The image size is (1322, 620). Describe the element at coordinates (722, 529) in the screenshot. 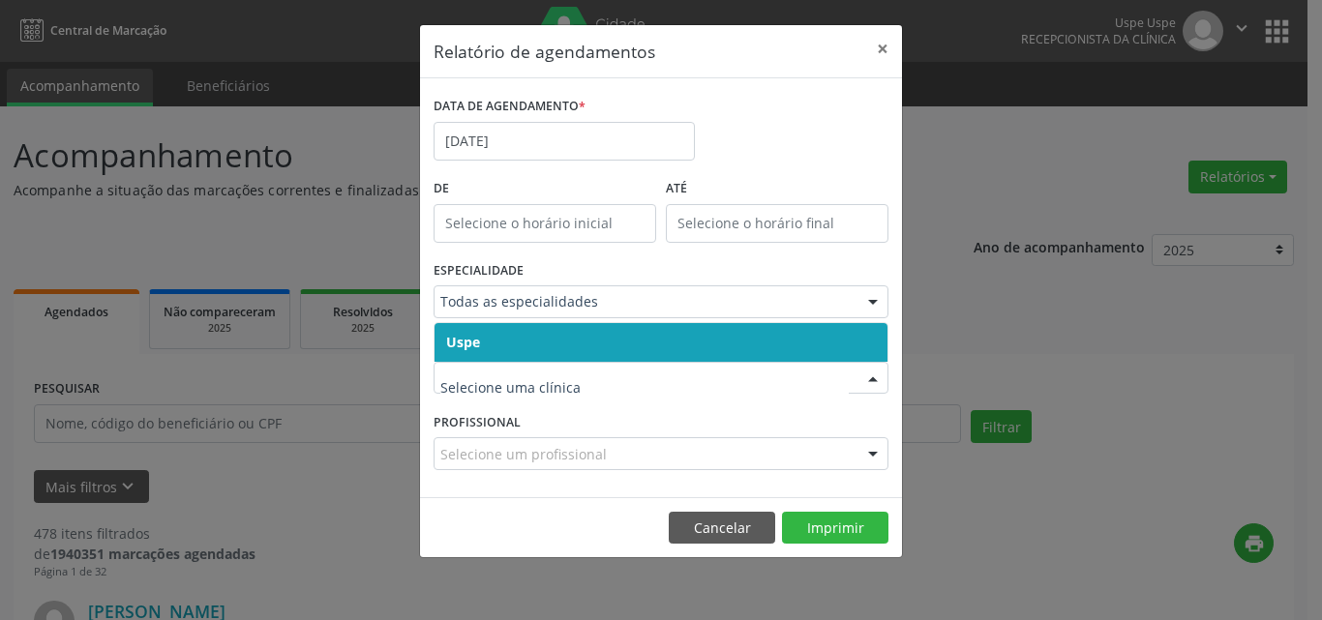

I see `button: Cancelar` at that location.